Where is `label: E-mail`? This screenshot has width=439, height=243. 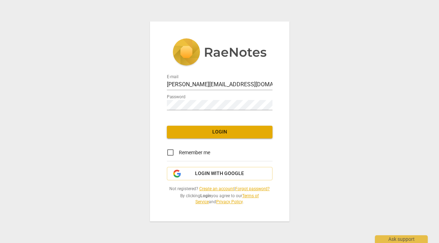 label: E-mail is located at coordinates (172, 77).